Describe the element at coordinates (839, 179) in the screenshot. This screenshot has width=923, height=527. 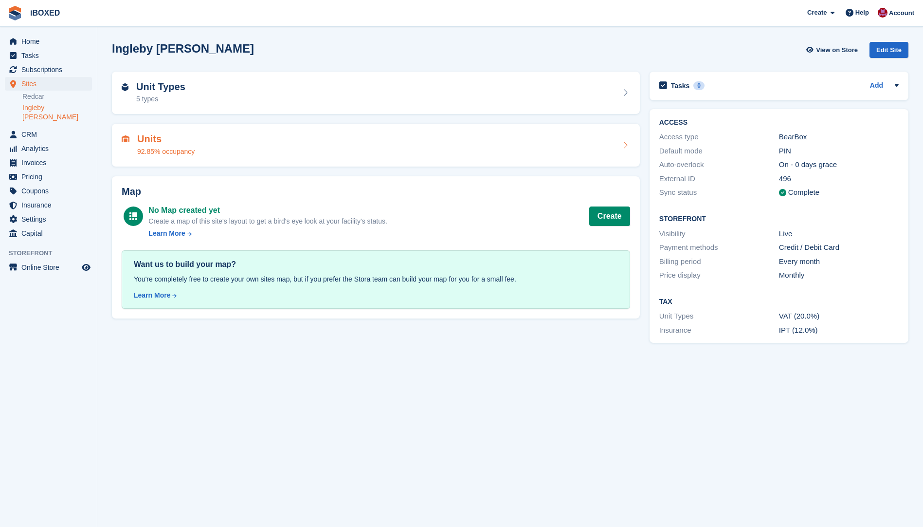
I see `div: 496` at that location.